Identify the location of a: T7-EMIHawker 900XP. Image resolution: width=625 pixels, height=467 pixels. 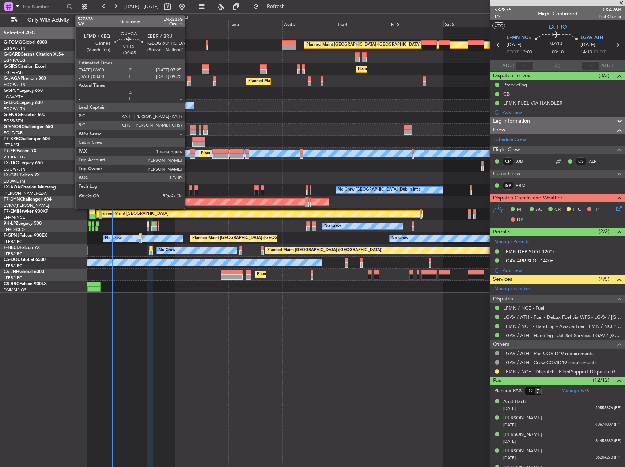
(26, 211).